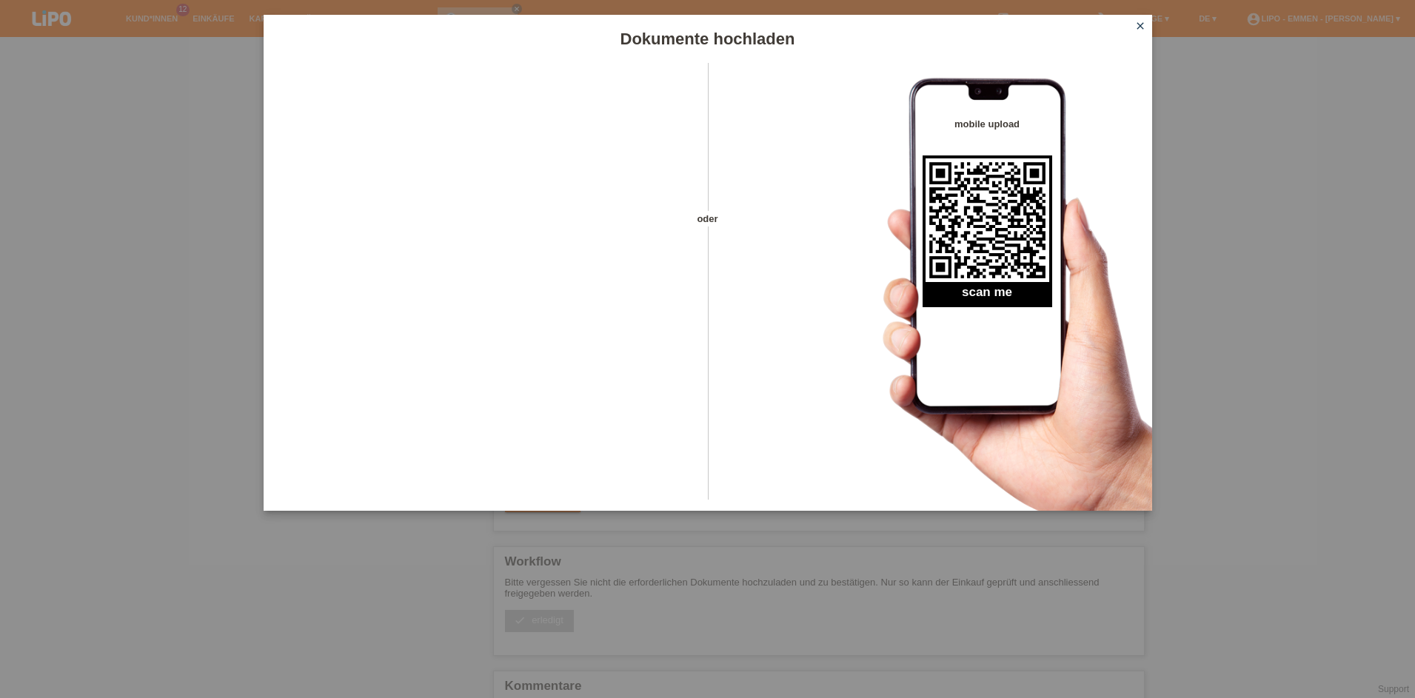  What do you see at coordinates (1140, 27) in the screenshot?
I see `a: close` at bounding box center [1140, 27].